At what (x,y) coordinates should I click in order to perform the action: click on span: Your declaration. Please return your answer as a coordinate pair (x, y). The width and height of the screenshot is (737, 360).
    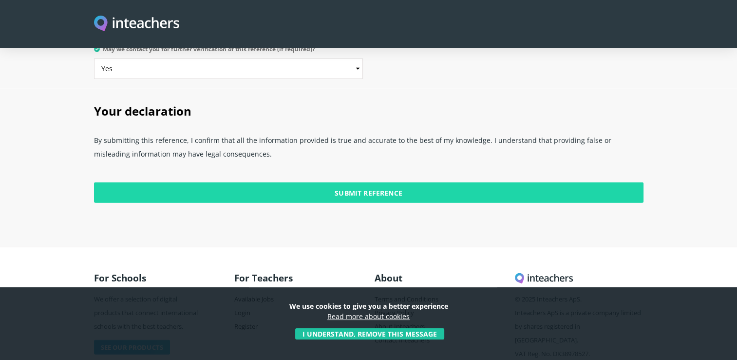
    Looking at the image, I should click on (143, 111).